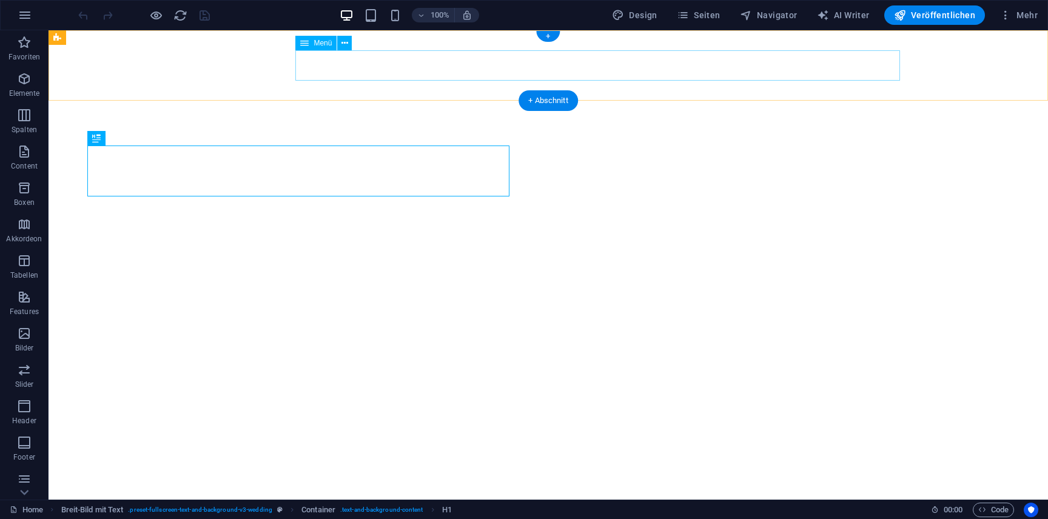  Describe the element at coordinates (935, 15) in the screenshot. I see `span: Veröffentlichen` at that location.